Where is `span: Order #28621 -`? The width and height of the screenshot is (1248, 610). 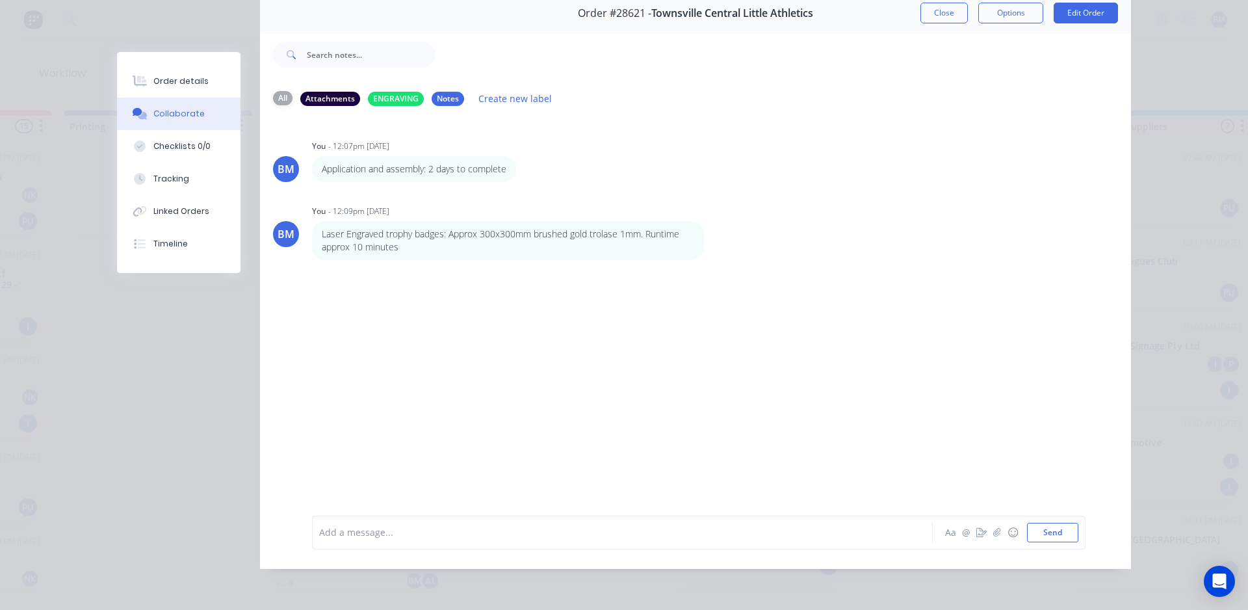
span: Order #28621 - is located at coordinates (614, 13).